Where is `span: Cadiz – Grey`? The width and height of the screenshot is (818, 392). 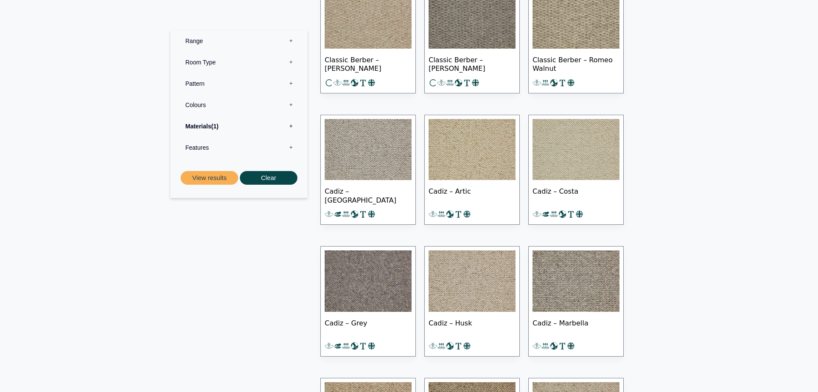
span: Cadiz – Grey is located at coordinates (368, 326).